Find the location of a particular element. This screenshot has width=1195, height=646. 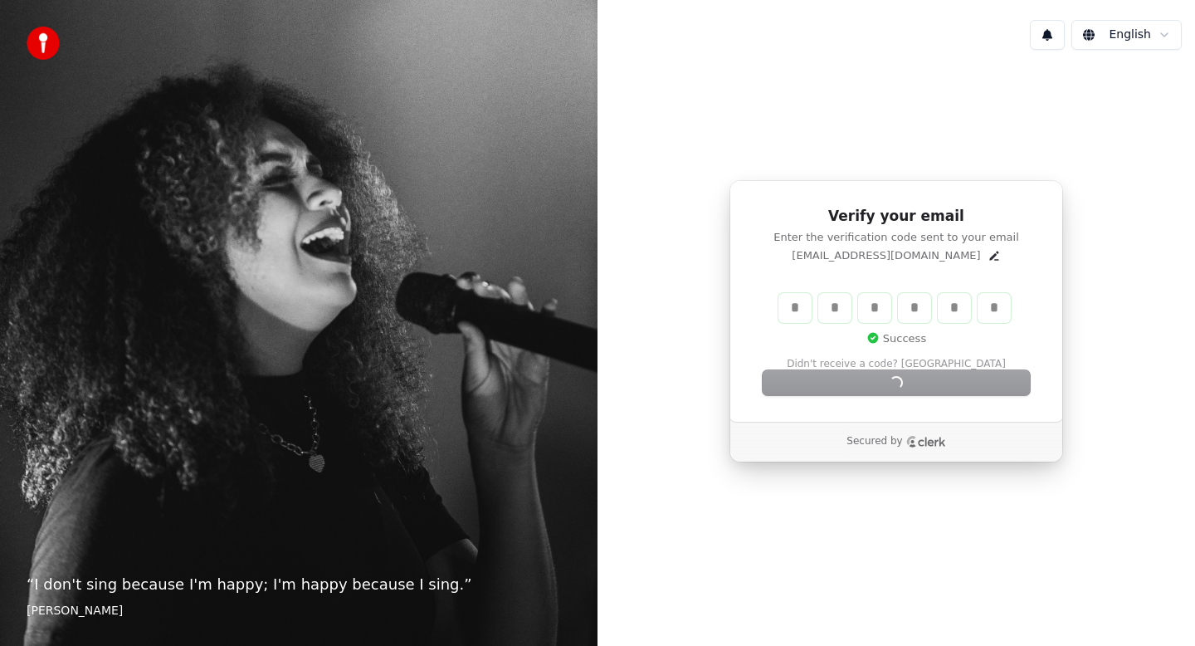

p: Success is located at coordinates (896, 339).